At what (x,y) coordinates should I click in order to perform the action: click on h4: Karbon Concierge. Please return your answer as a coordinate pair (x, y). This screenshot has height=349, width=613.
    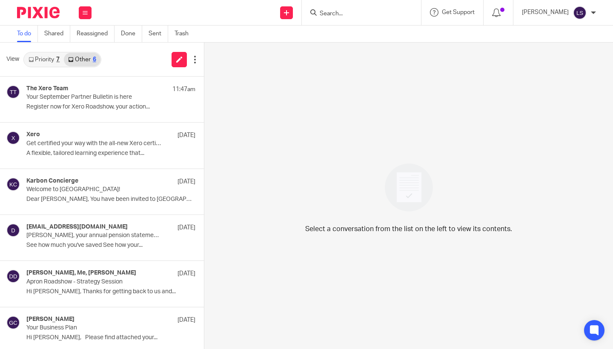
    Looking at the image, I should click on (52, 181).